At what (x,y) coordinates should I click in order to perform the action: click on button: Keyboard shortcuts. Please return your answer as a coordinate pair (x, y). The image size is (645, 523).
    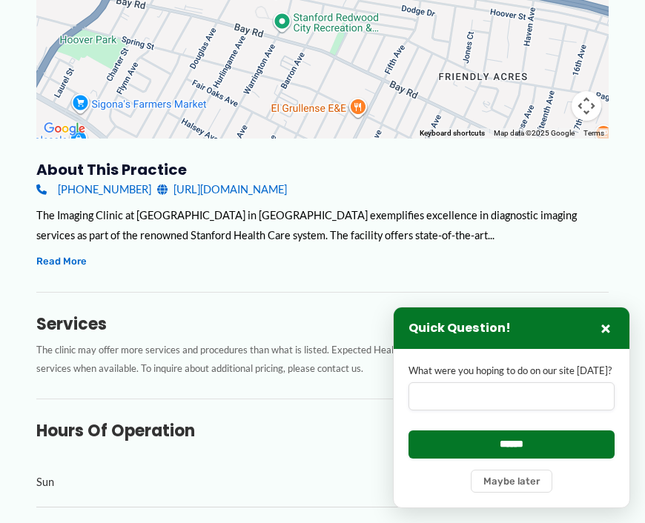
    Looking at the image, I should click on (452, 133).